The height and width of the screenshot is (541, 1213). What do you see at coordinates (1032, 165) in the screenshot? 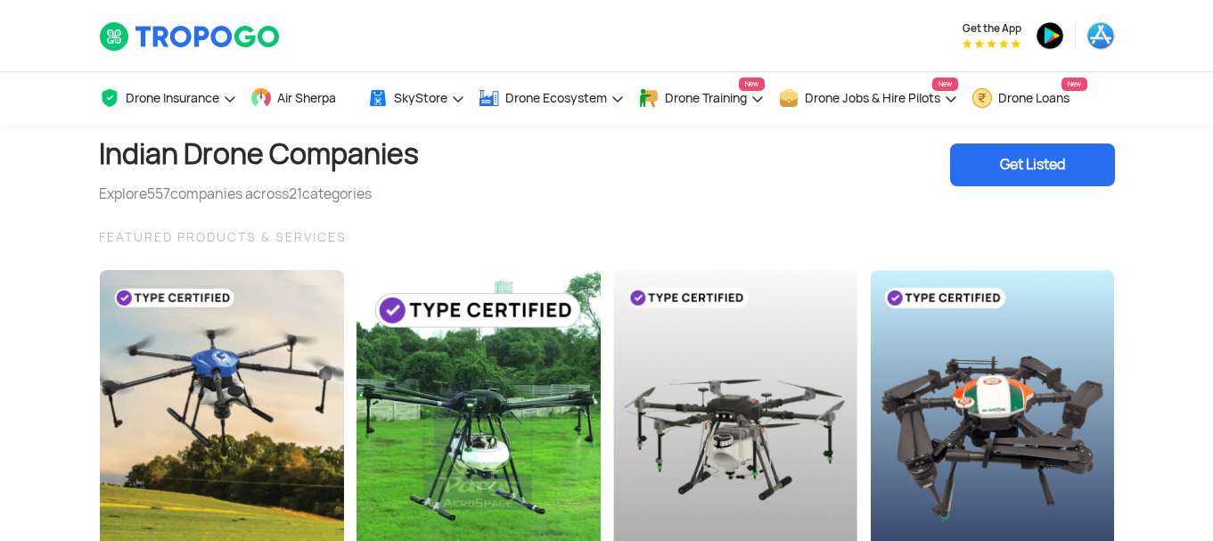
I see `div: Get Listed` at bounding box center [1032, 165].